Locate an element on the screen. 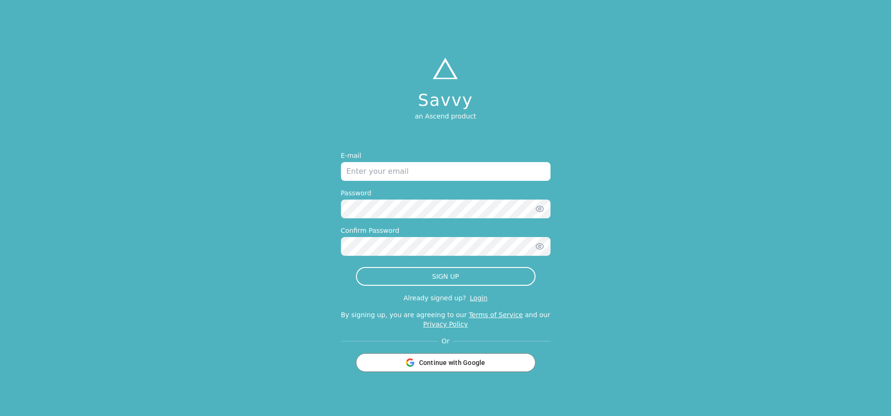 Image resolution: width=891 pixels, height=416 pixels. a: Login is located at coordinates (479, 298).